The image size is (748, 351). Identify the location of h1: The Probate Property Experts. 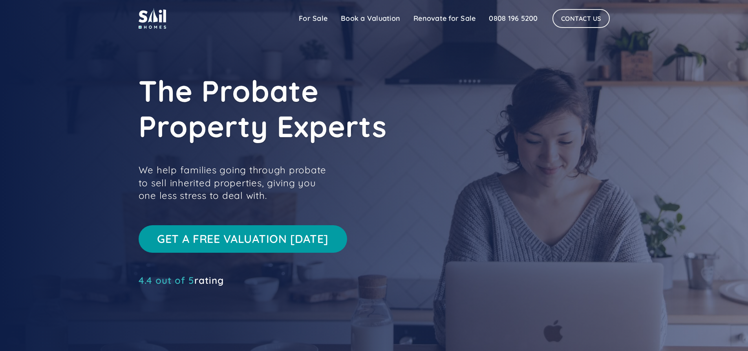
(315, 108).